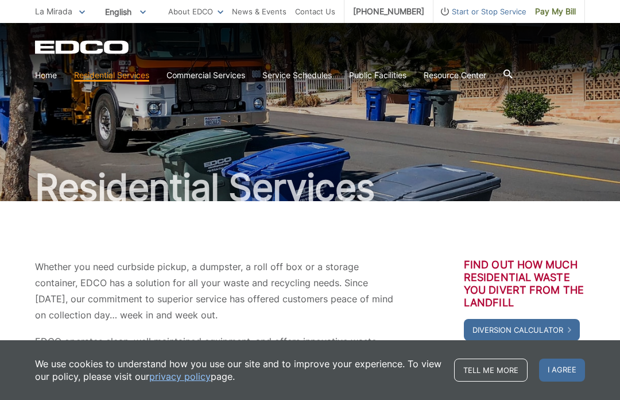 Image resolution: width=620 pixels, height=400 pixels. Describe the element at coordinates (297, 75) in the screenshot. I see `a: Service Schedules` at that location.